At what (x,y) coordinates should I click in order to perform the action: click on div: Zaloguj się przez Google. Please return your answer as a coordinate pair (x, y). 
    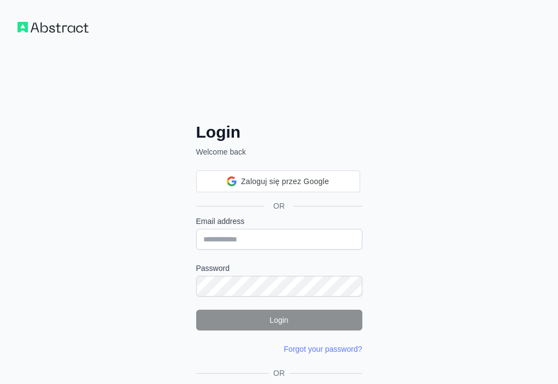
    Looking at the image, I should click on (278, 181).